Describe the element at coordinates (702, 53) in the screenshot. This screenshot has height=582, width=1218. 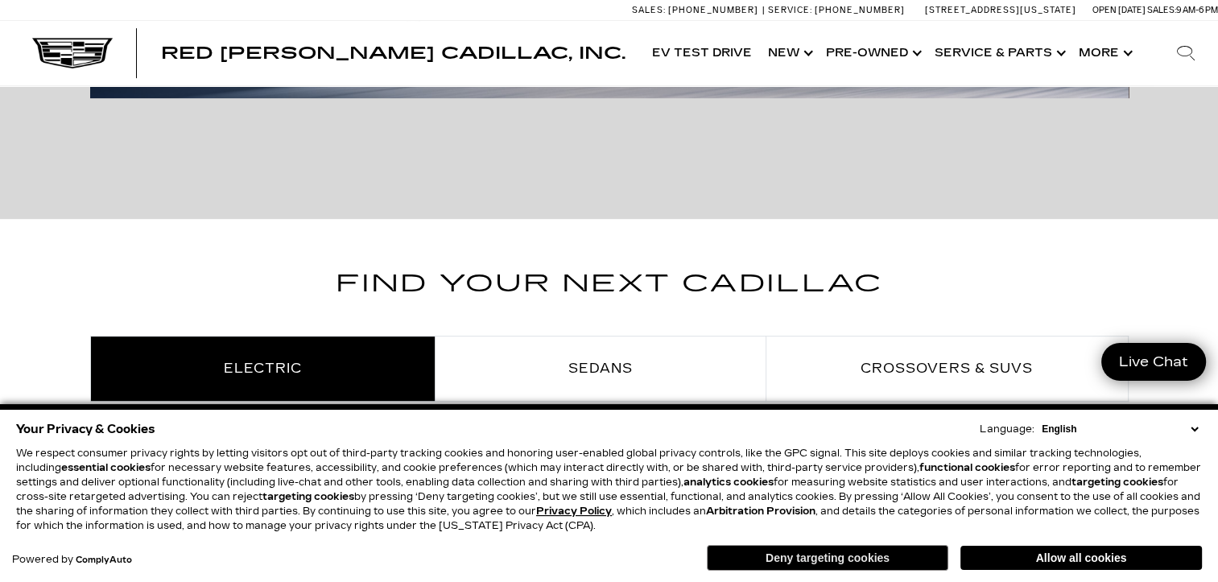
I see `a: EV Test Drive` at that location.